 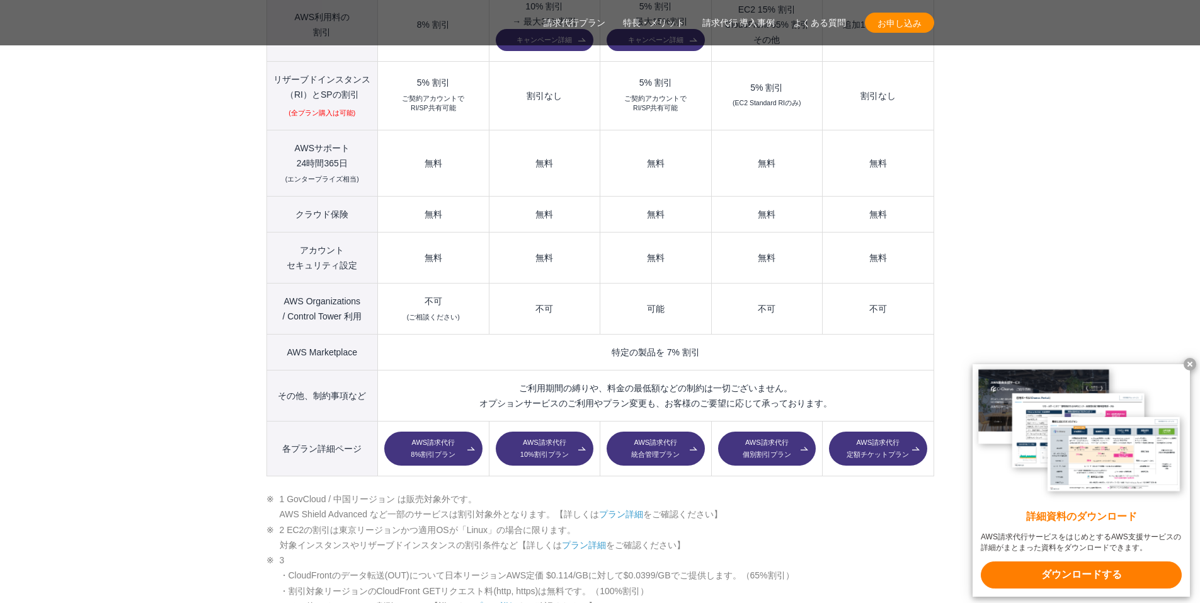 I want to click on a: よくある質問, so click(x=820, y=23).